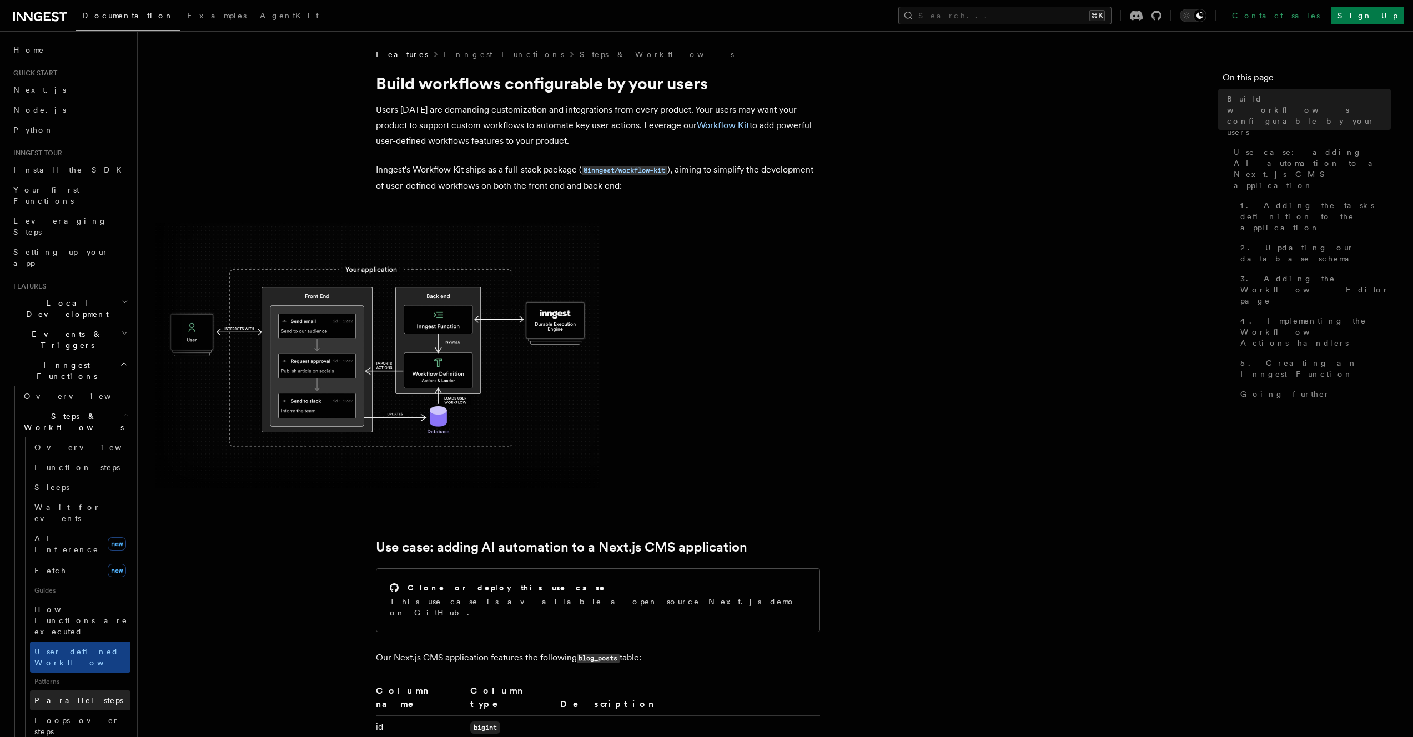 The image size is (1413, 737). What do you see at coordinates (80, 701) in the screenshot?
I see `a: Parallel steps` at bounding box center [80, 701].